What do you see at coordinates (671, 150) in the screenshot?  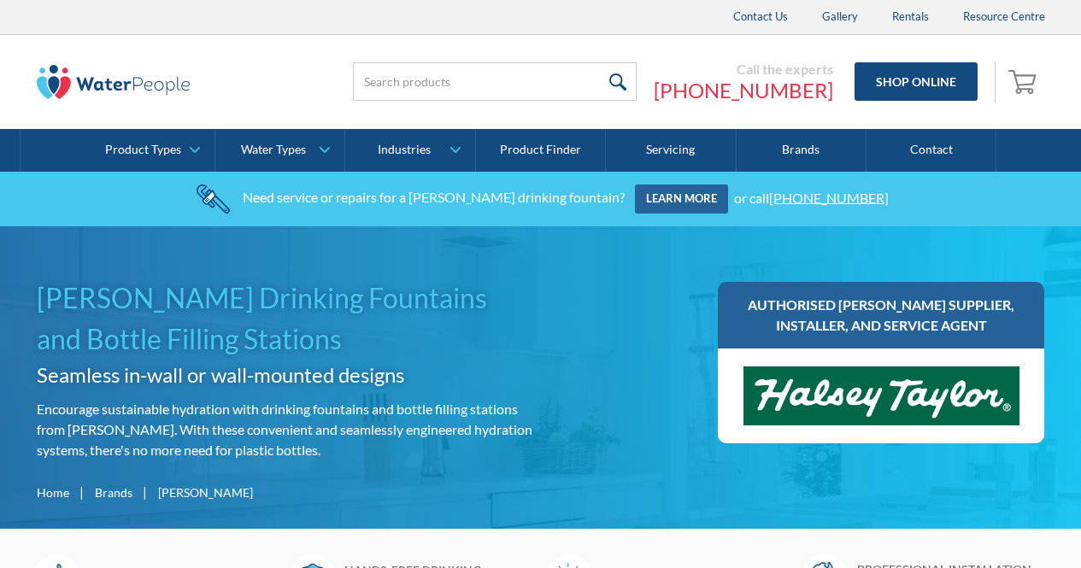 I see `a: Servicing` at bounding box center [671, 150].